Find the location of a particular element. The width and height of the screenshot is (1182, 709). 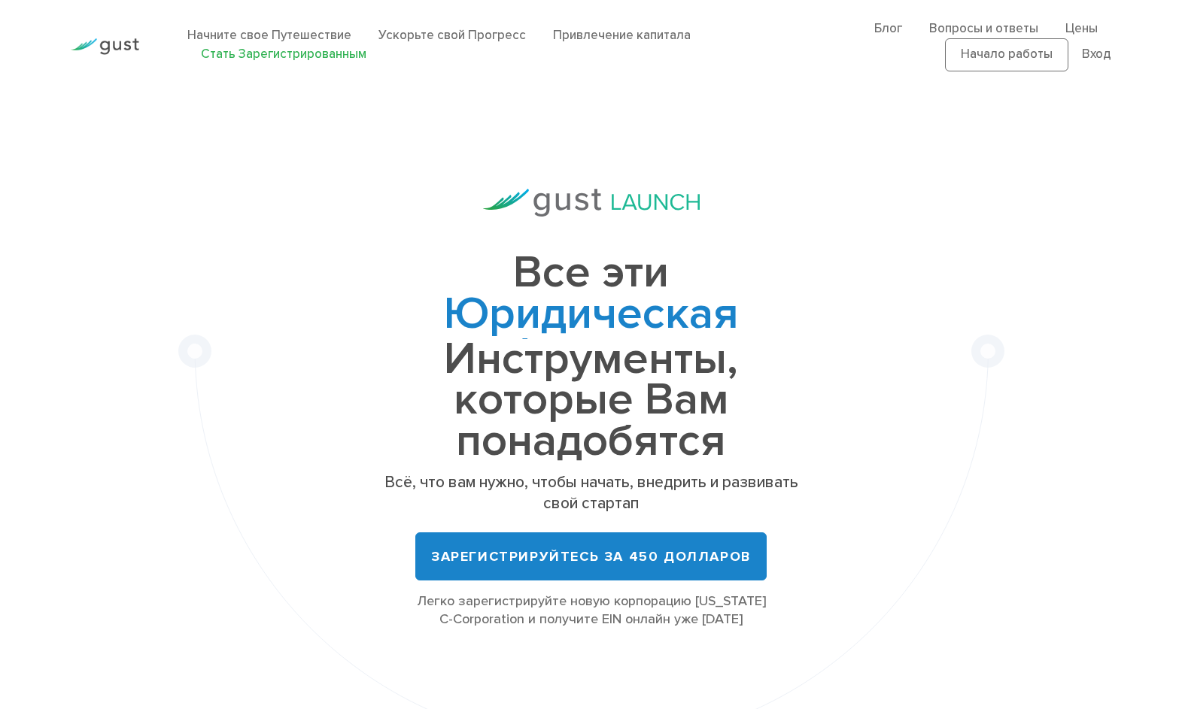

ya-tr-span: Стать Зарегистрированным is located at coordinates (284, 54).